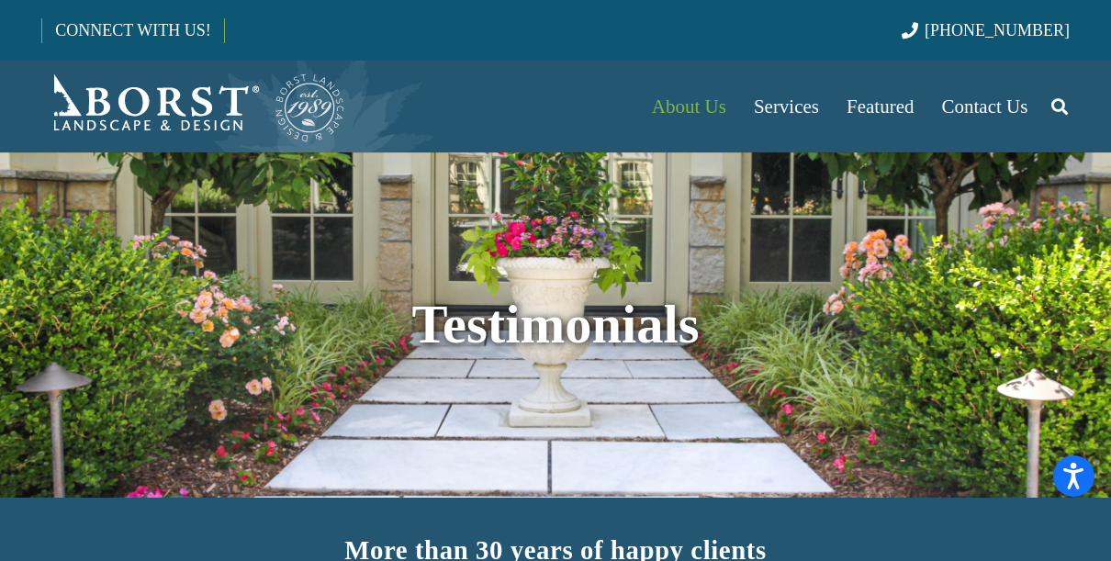  Describe the element at coordinates (786, 106) in the screenshot. I see `a: Services` at that location.